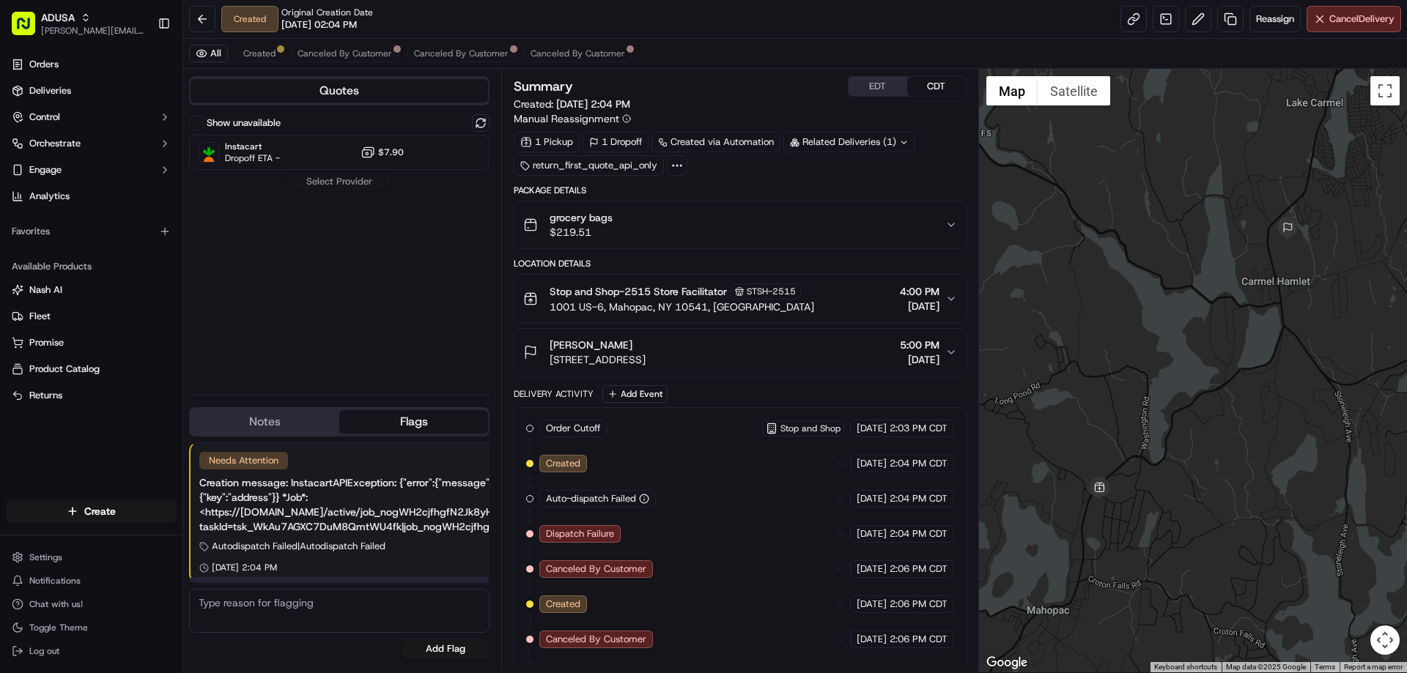 The width and height of the screenshot is (1407, 673). Describe the element at coordinates (580, 534) in the screenshot. I see `span: Dispatch Failure` at that location.